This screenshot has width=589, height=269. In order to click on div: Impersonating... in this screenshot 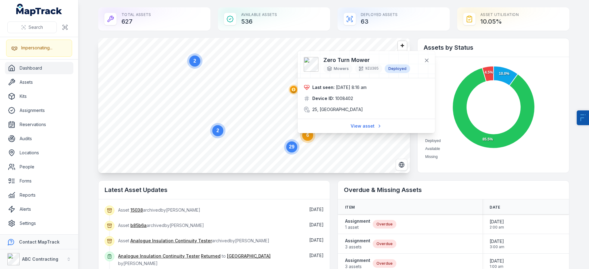, I will do `click(37, 48)`.